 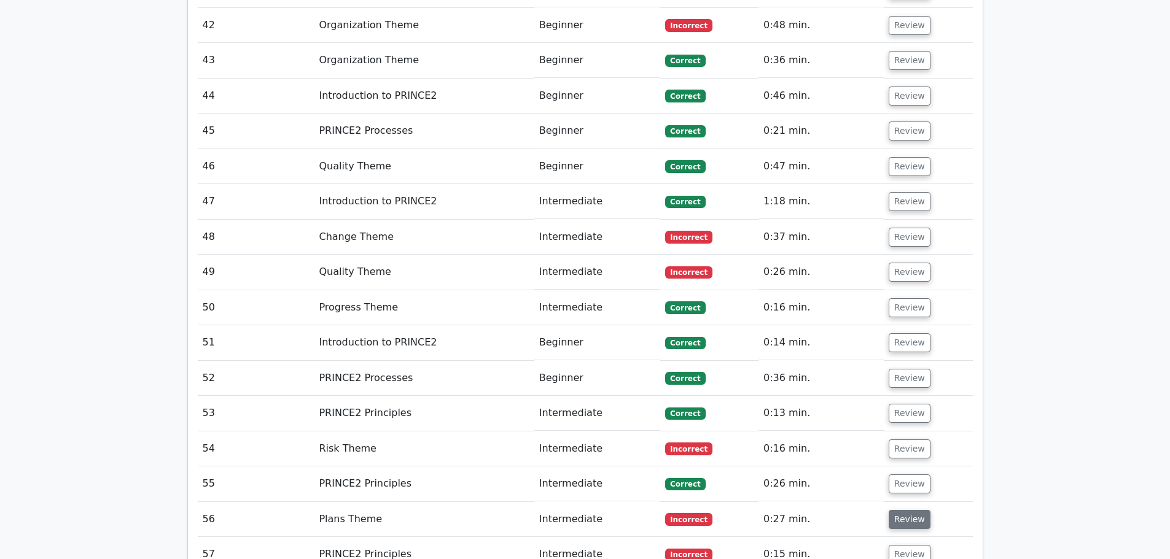 I want to click on td: Risk Theme, so click(x=424, y=449).